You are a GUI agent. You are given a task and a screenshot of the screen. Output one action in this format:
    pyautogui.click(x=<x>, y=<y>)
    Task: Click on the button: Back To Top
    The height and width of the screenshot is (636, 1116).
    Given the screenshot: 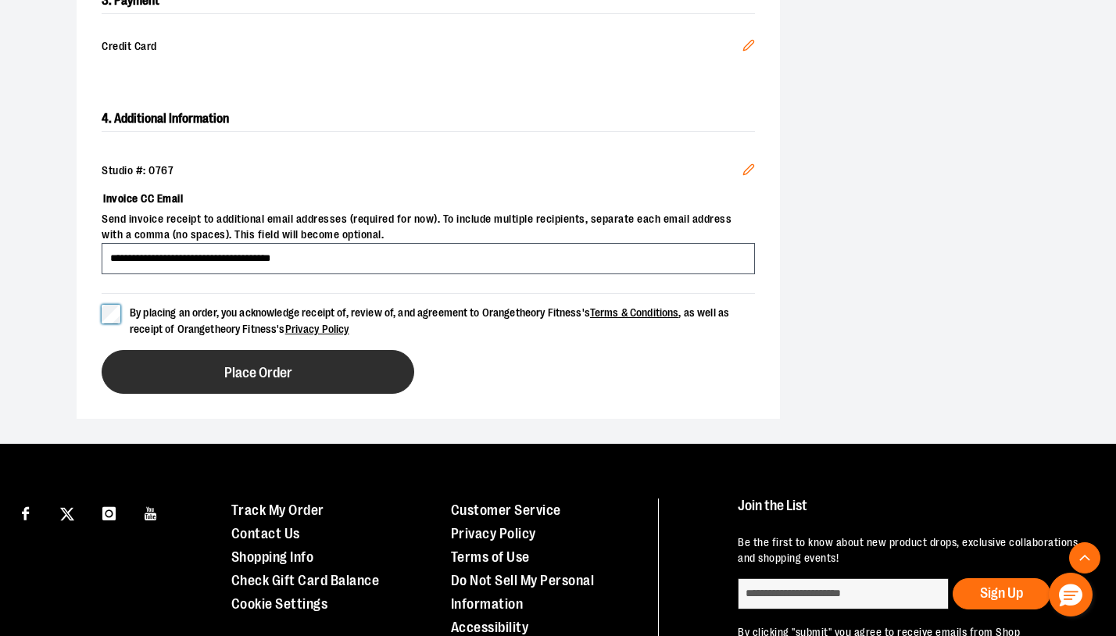 What is the action you would take?
    pyautogui.click(x=1085, y=558)
    